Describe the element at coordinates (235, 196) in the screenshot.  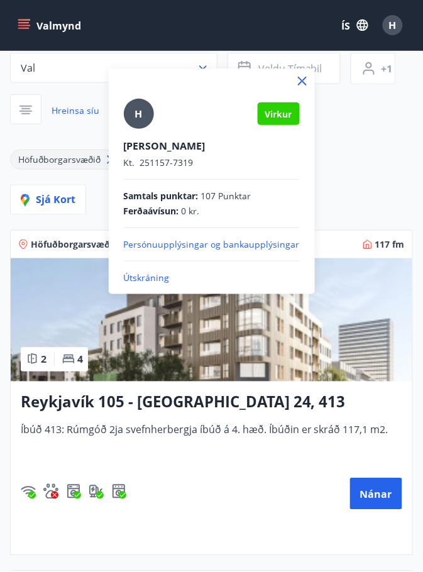
I see `font: Punktar` at that location.